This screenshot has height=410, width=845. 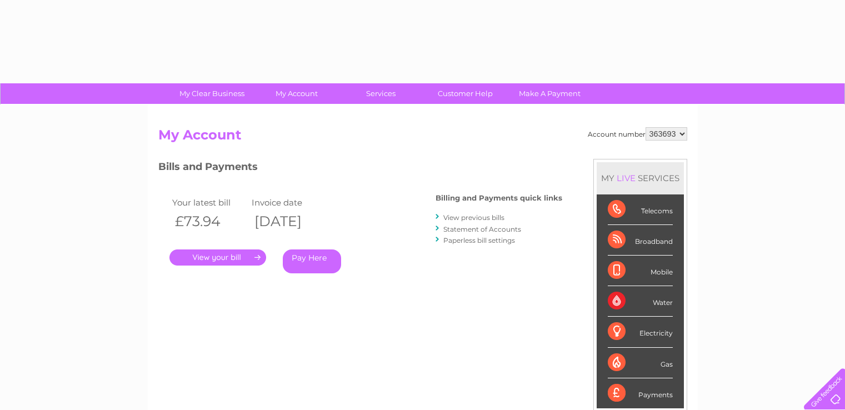 I want to click on h4: Billing and Payments quick links, so click(x=499, y=198).